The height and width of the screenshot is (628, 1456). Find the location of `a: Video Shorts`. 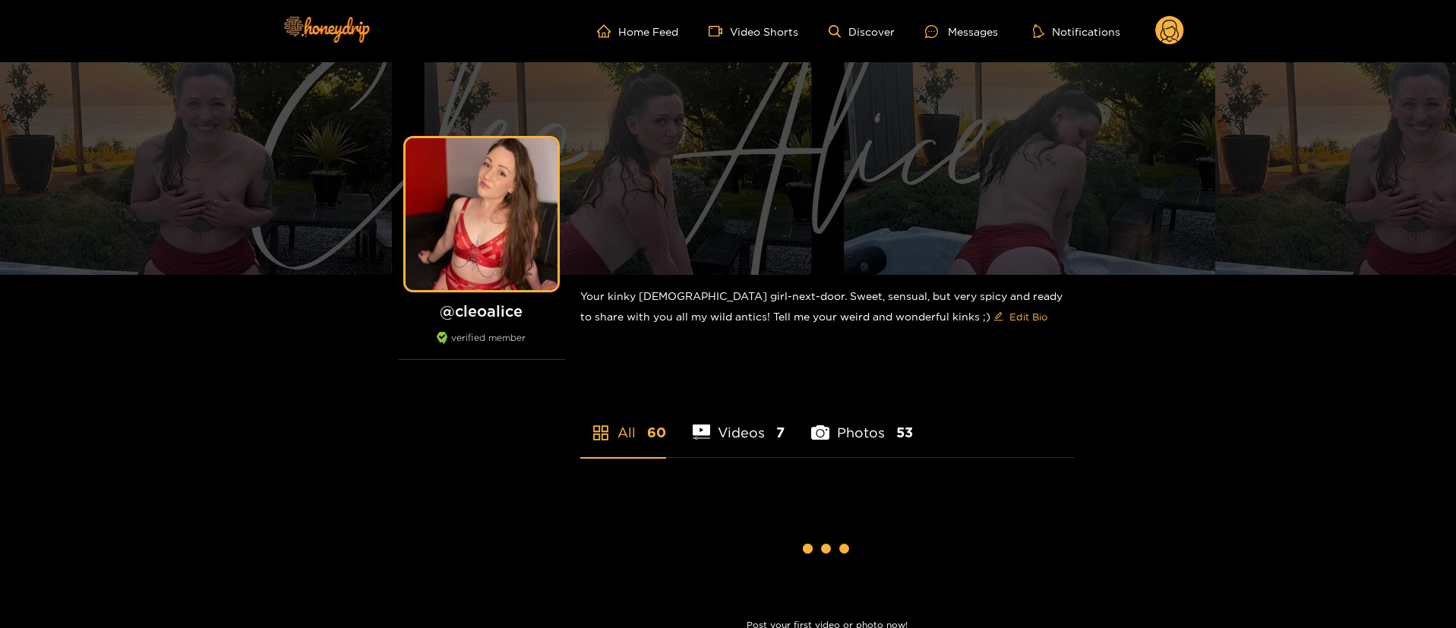

a: Video Shorts is located at coordinates (753, 31).